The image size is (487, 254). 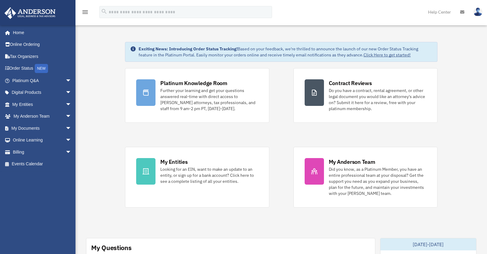 What do you see at coordinates (42, 152) in the screenshot?
I see `a: Billingarrow_drop_down` at bounding box center [42, 152].